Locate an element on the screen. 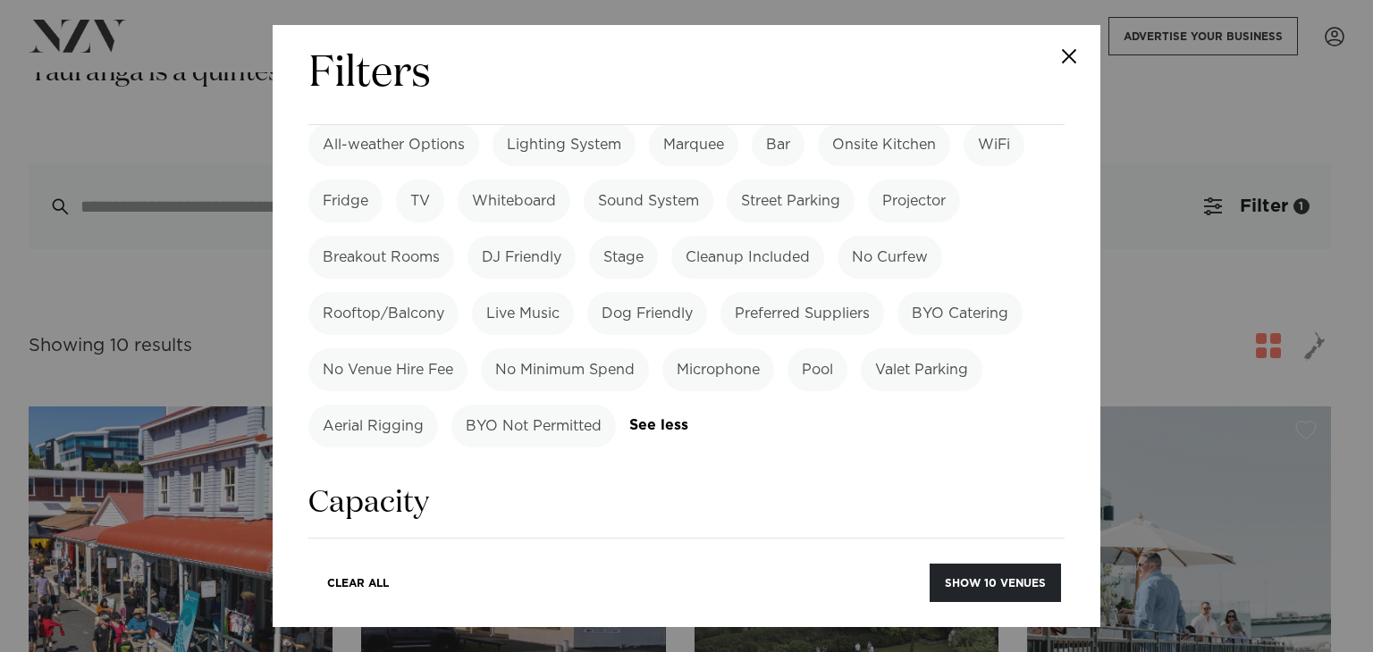 The image size is (1373, 652). label: Pool is located at coordinates (817, 370).